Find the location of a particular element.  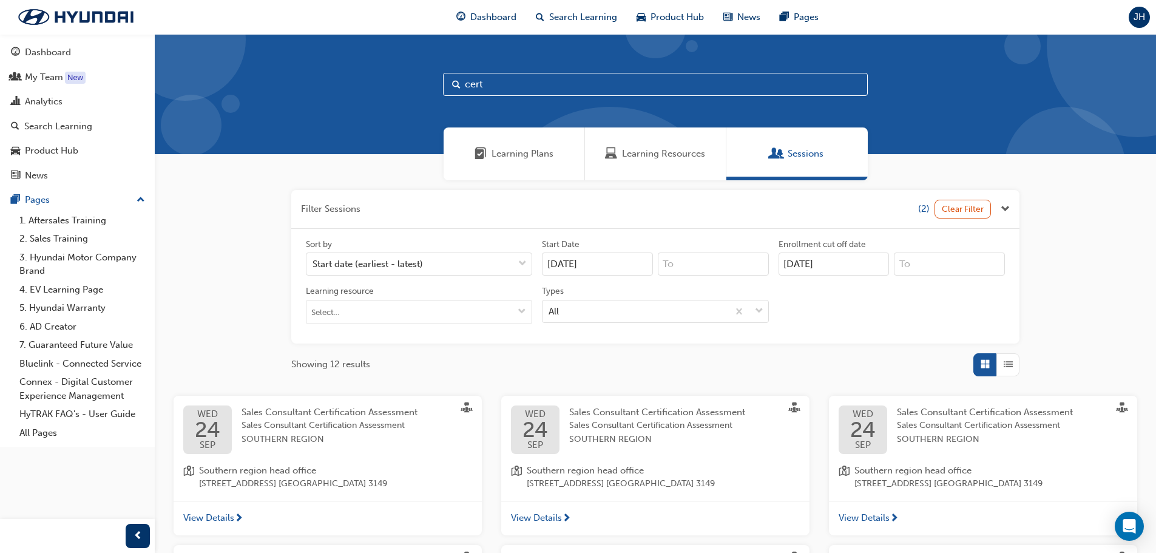

a: Learning ResourcesLearning Resources is located at coordinates (655, 154).